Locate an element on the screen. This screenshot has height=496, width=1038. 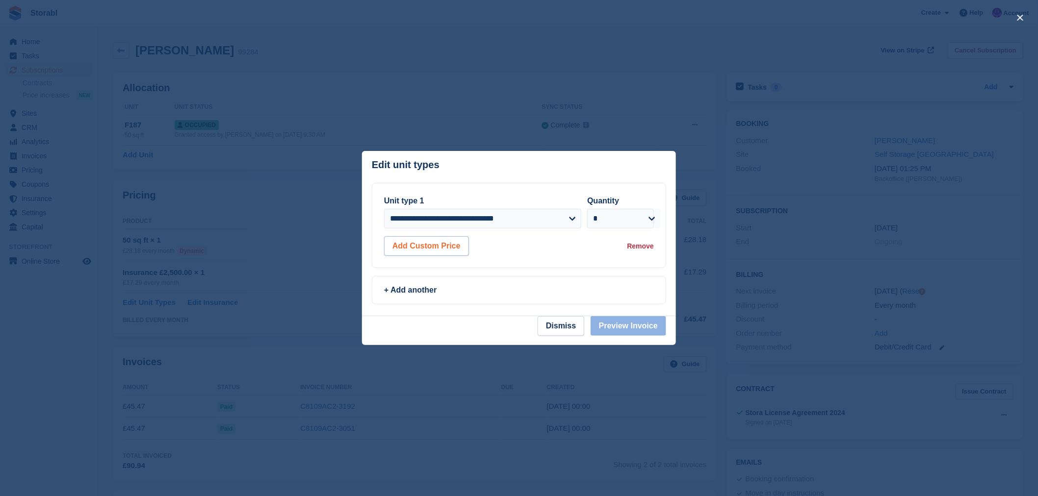
button: Add Custom Price is located at coordinates (426, 246).